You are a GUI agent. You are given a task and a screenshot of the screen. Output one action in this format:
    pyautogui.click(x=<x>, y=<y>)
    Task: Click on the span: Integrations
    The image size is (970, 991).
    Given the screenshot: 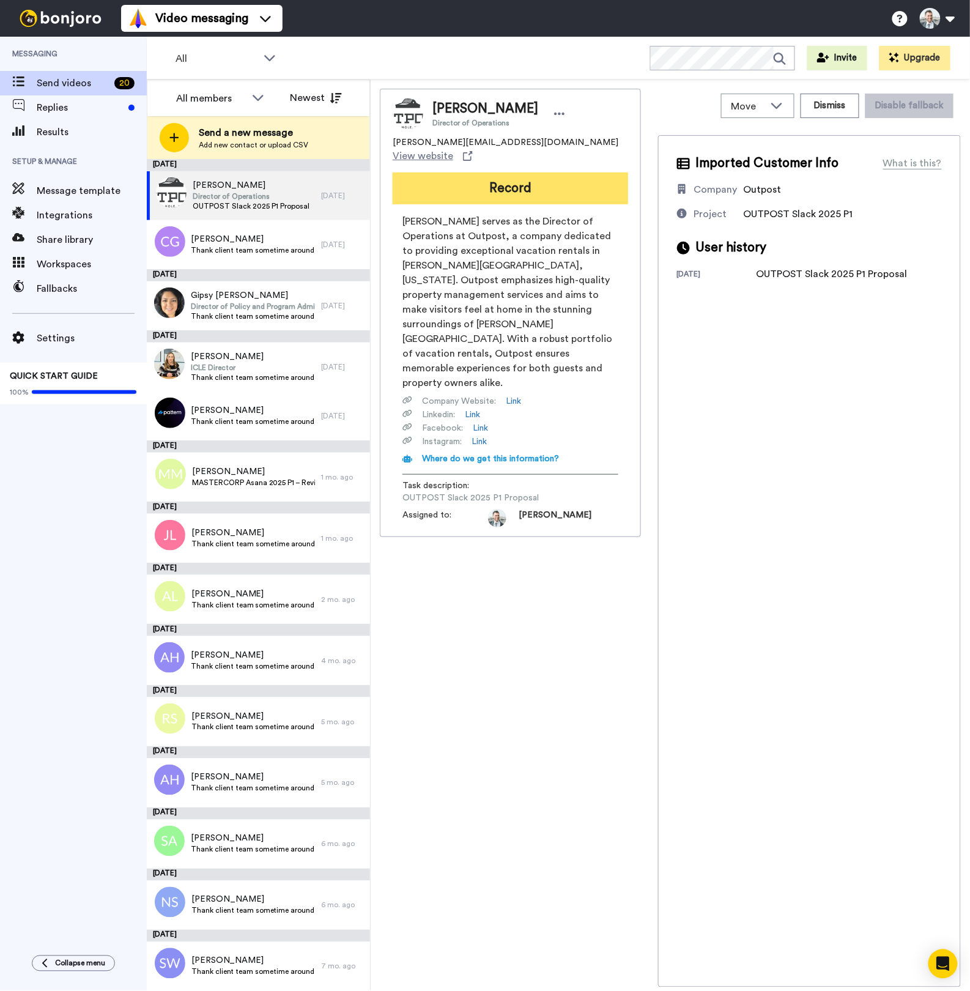 What is the action you would take?
    pyautogui.click(x=92, y=215)
    